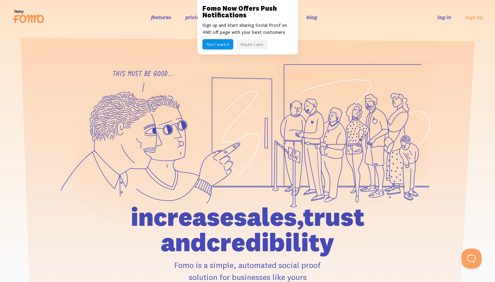 The image size is (495, 282). I want to click on p: Sign up and start sharing Social Proof on AND off page with your best customers, so click(248, 29).